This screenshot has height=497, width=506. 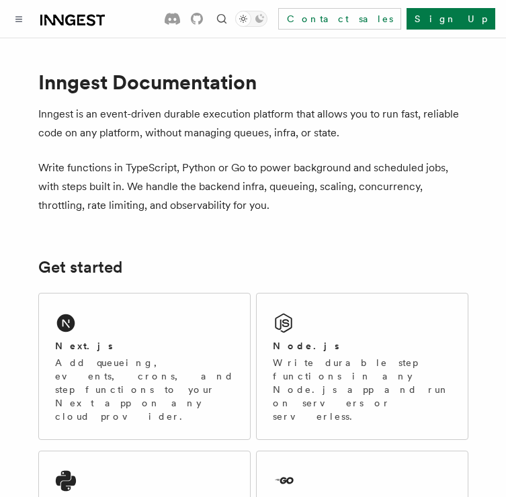 What do you see at coordinates (339, 19) in the screenshot?
I see `a: Contact sales` at bounding box center [339, 19].